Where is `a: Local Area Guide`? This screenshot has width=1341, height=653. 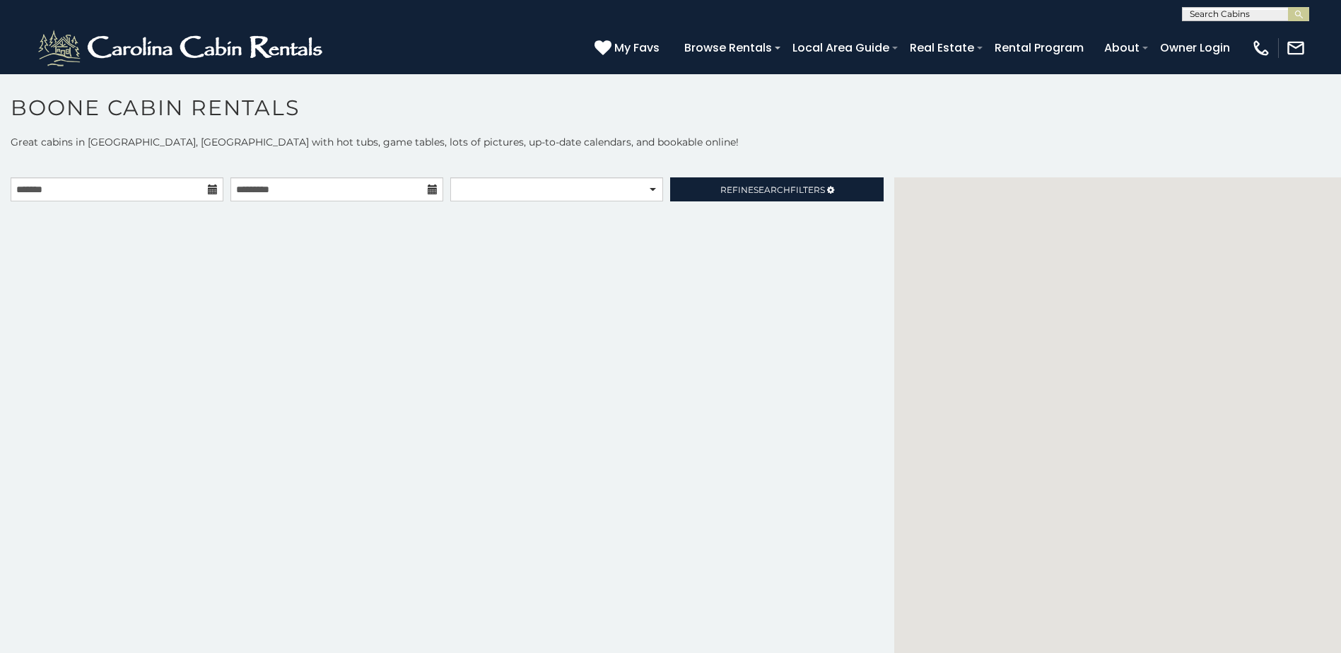
a: Local Area Guide is located at coordinates (841, 47).